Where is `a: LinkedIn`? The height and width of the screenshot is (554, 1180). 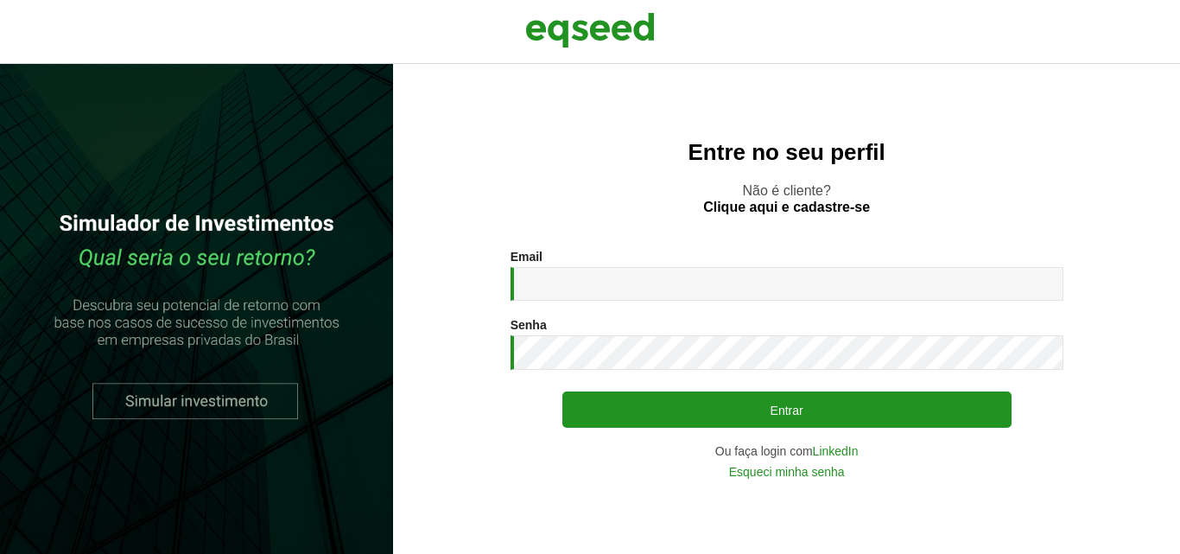
a: LinkedIn is located at coordinates (836, 451).